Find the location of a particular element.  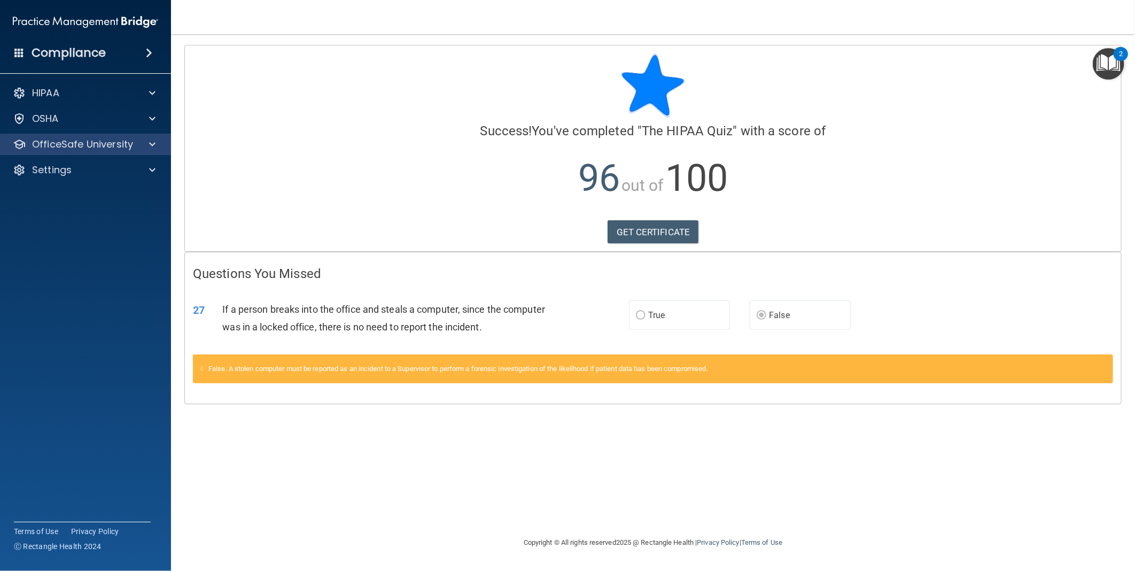

span: True is located at coordinates (656, 315).